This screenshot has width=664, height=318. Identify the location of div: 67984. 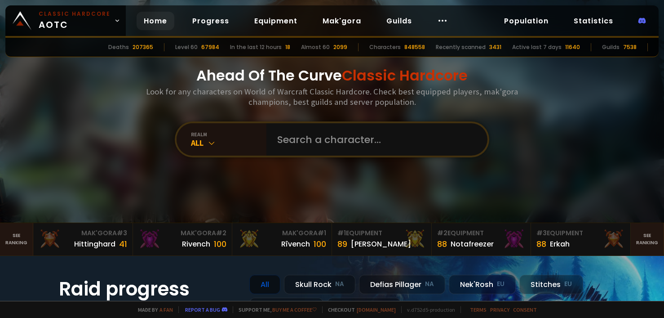
(210, 47).